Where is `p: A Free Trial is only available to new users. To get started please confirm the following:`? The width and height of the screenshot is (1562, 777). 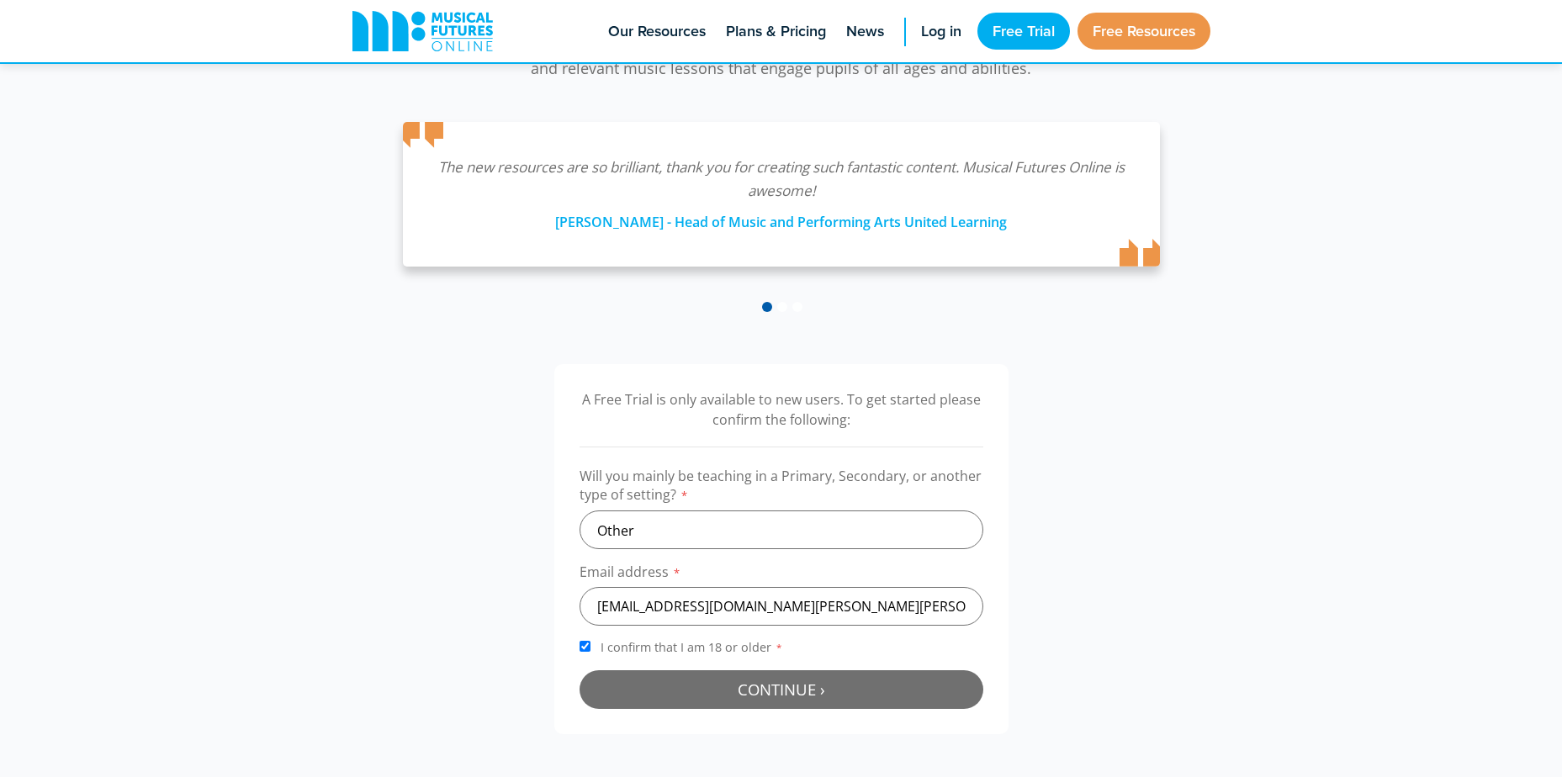
p: A Free Trial is only available to new users. To get started please confirm the following: is located at coordinates (782, 410).